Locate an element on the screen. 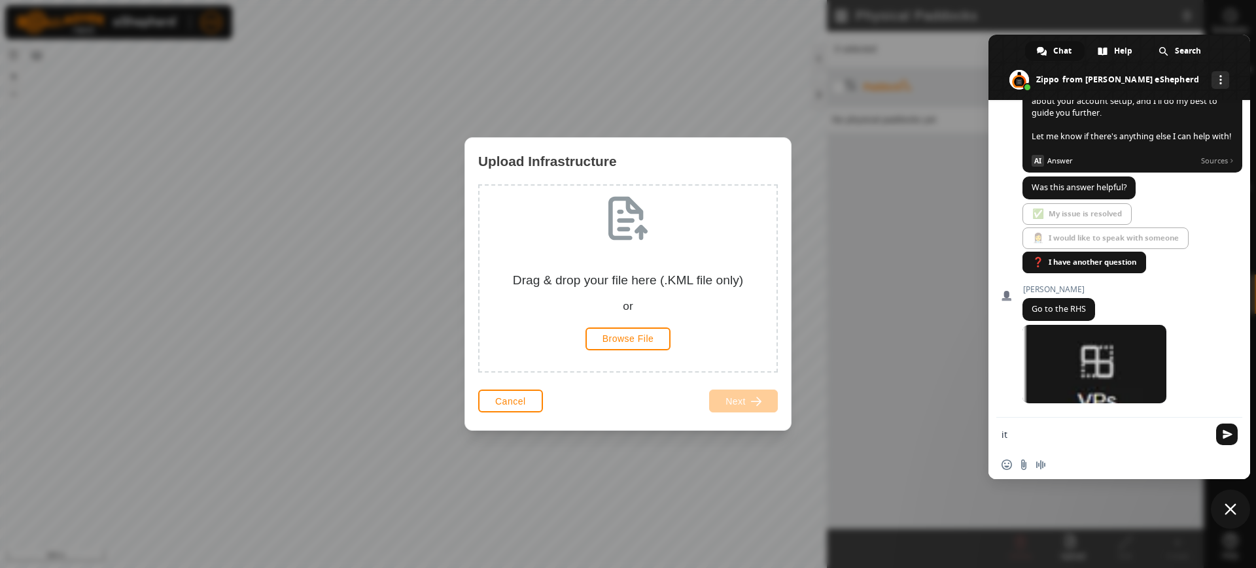 The width and height of the screenshot is (1256, 568). span: Send is located at coordinates (1226, 434).